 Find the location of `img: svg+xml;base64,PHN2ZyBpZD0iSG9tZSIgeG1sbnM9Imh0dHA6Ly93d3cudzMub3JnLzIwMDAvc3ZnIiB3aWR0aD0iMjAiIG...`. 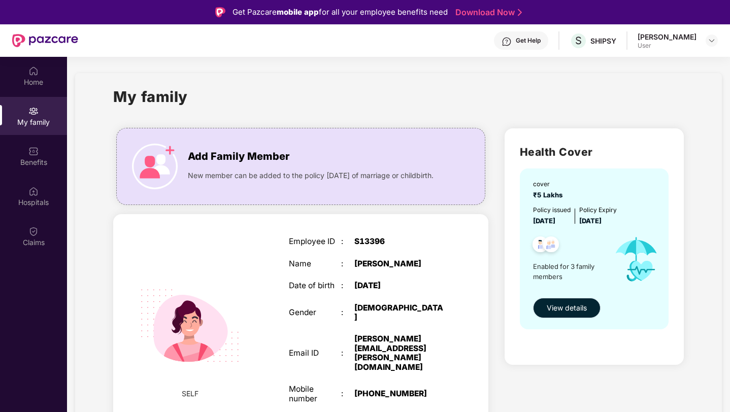

img: svg+xml;base64,PHN2ZyBpZD0iSG9tZSIgeG1sbnM9Imh0dHA6Ly93d3cudzMub3JnLzIwMDAvc3ZnIiB3aWR0aD0iMjAiIG... is located at coordinates (33, 71).